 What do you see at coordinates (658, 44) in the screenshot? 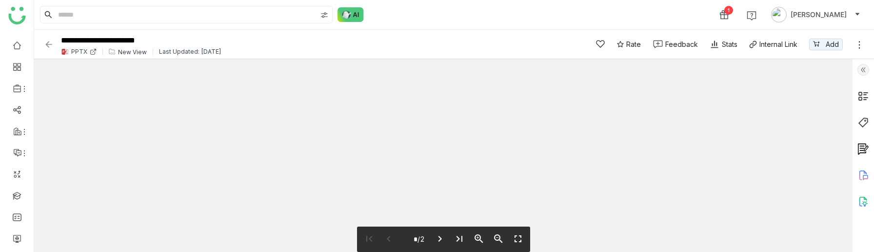
I see `img: feedback-1.svg` at bounding box center [658, 44].